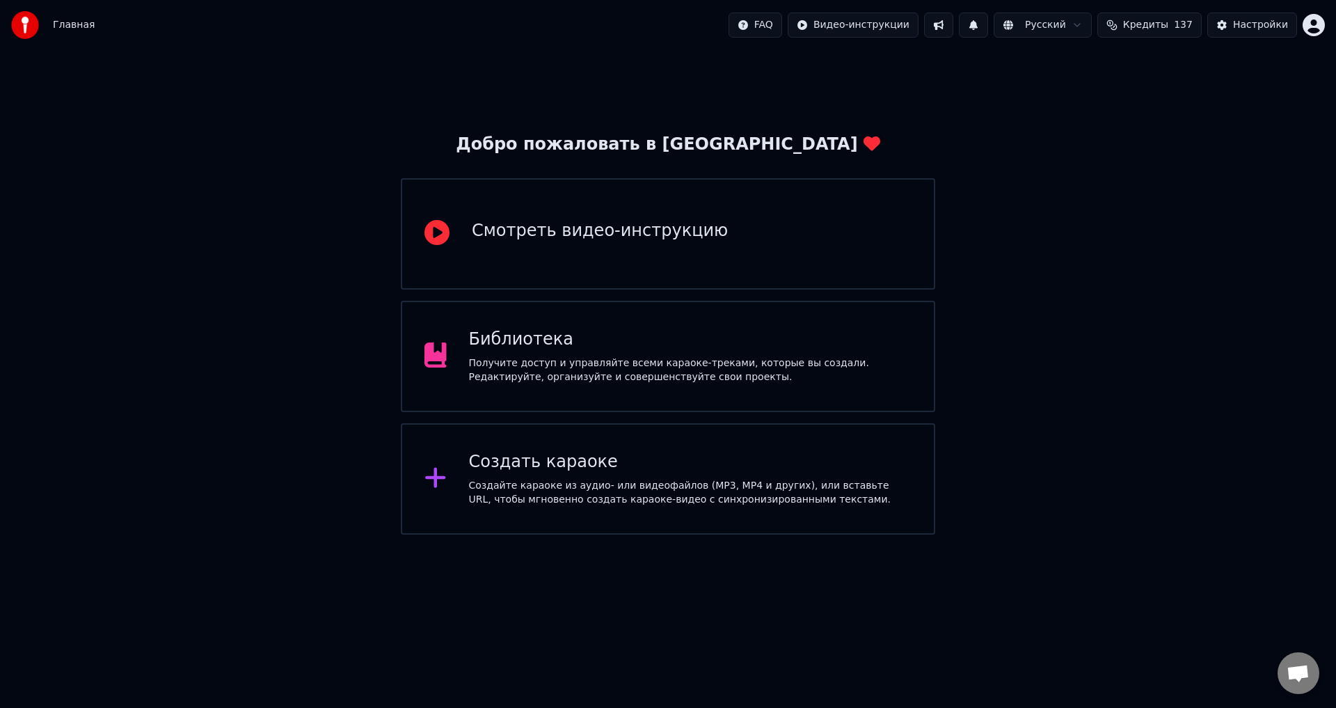  I want to click on button: Видео-инструкции, so click(853, 25).